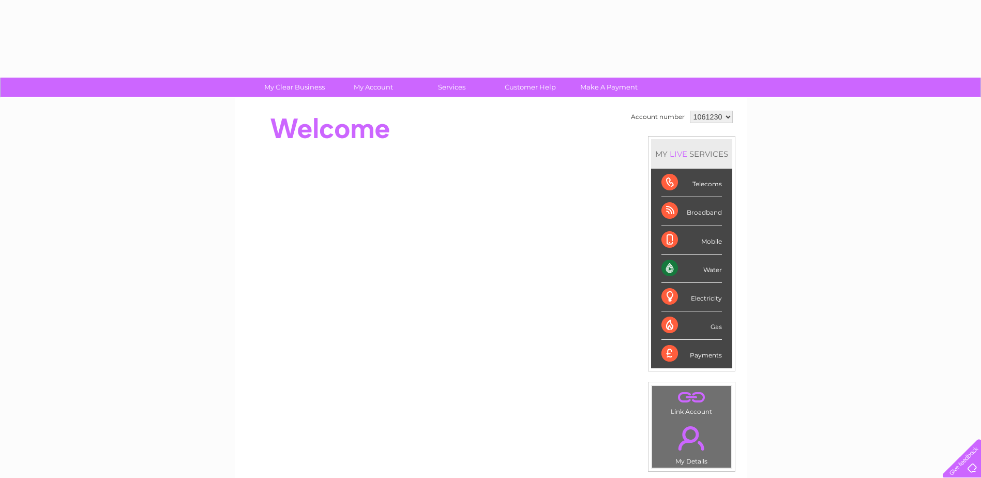 Image resolution: width=981 pixels, height=478 pixels. Describe the element at coordinates (294, 87) in the screenshot. I see `a: My Clear Business` at that location.